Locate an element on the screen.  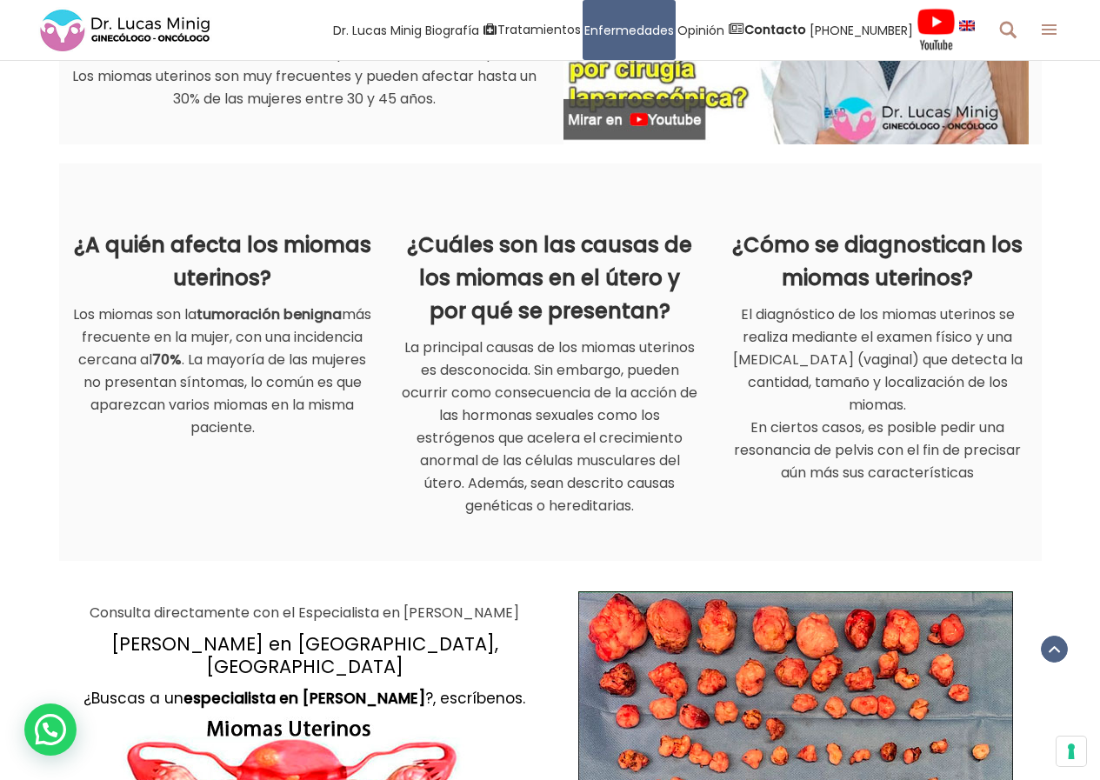
p: Por lo tanto, los miomas uterinos desaparecen tras la menopausia, Los miomas uterinos son muy fre... is located at coordinates (304, 77).